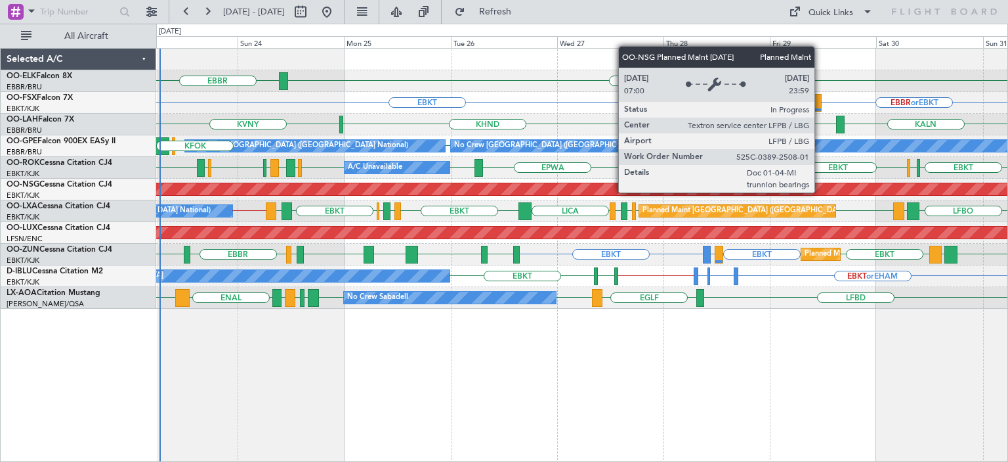 Image resolution: width=1008 pixels, height=462 pixels. I want to click on span: OO-GPE, so click(22, 141).